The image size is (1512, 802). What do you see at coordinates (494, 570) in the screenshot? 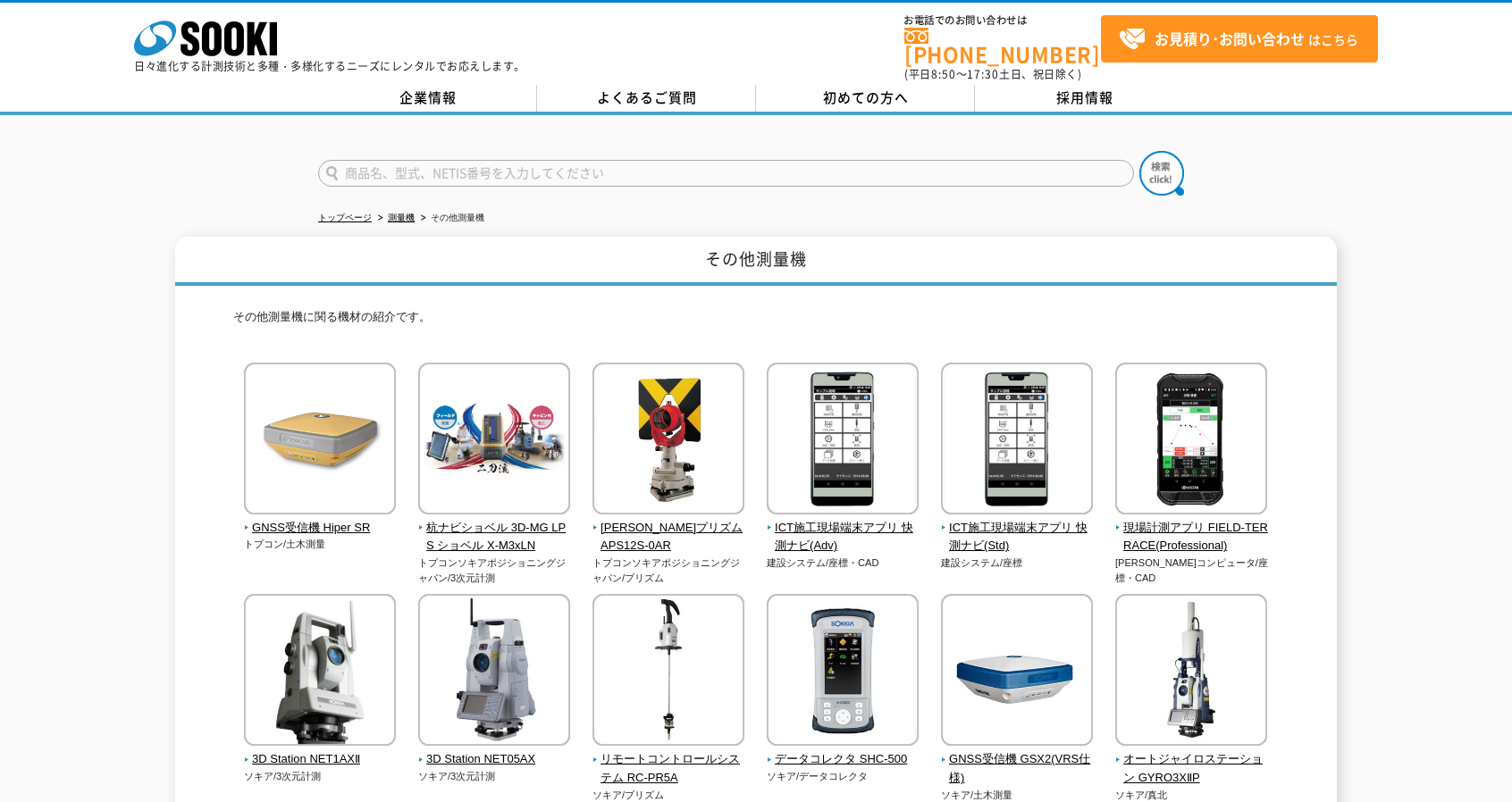
I see `p: トプコンソキアポジショニングジャパン/3次元計測` at bounding box center [494, 570].